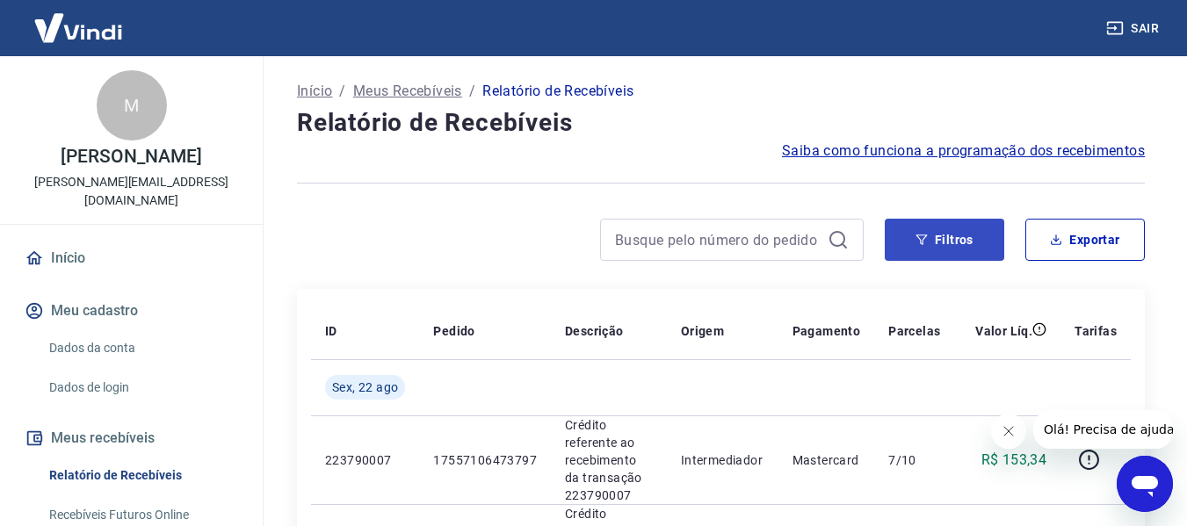 The width and height of the screenshot is (1187, 526). What do you see at coordinates (702, 331) in the screenshot?
I see `p: Origem` at bounding box center [702, 331].